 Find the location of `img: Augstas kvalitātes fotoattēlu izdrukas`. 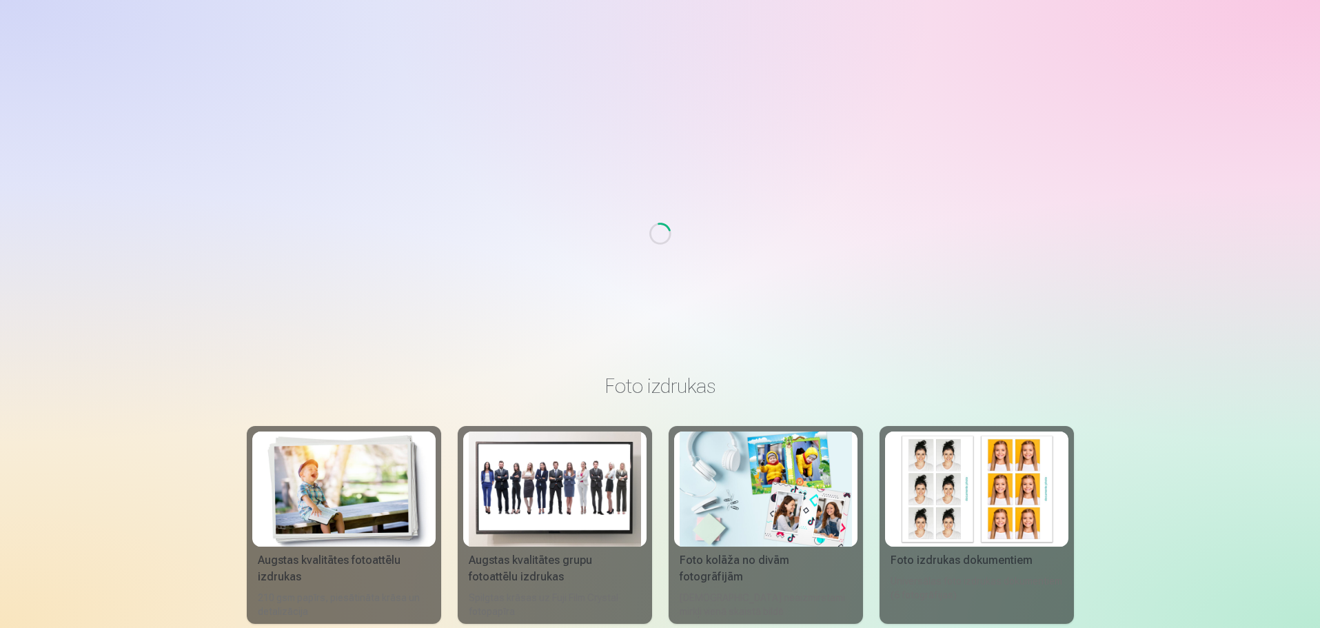

img: Augstas kvalitātes fotoattēlu izdrukas is located at coordinates (344, 489).